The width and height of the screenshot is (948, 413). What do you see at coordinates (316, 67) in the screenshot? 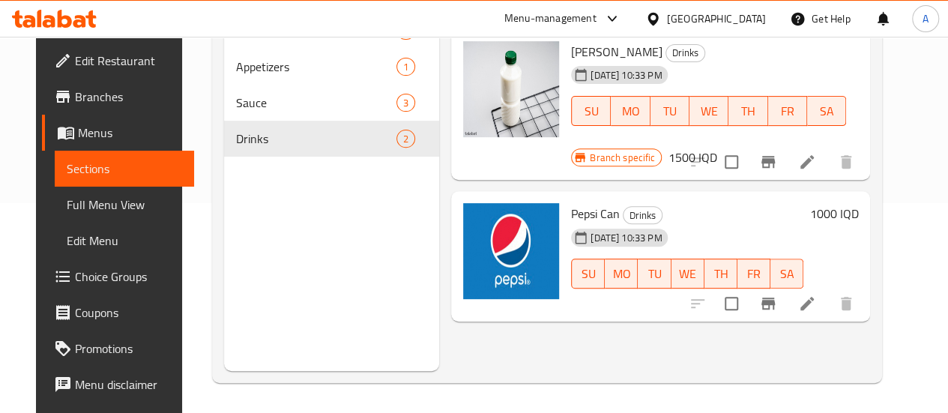
I see `div: Appetizers` at bounding box center [316, 67].